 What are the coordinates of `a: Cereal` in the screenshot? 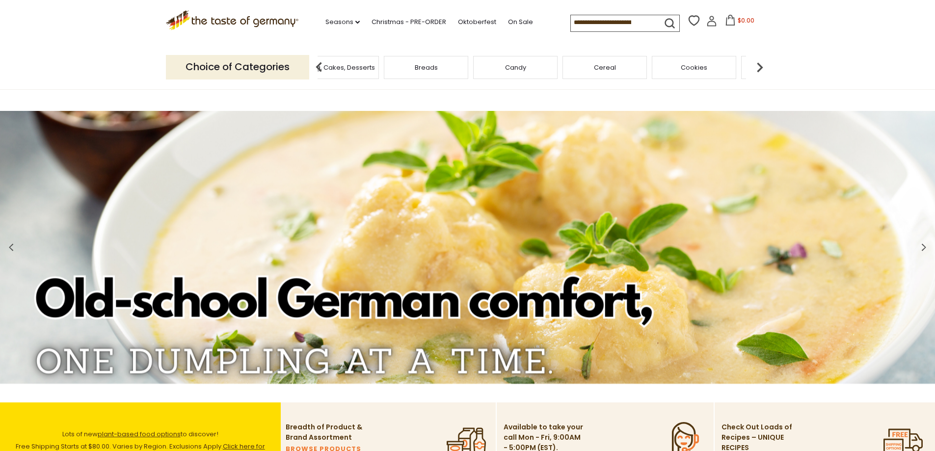 It's located at (604, 67).